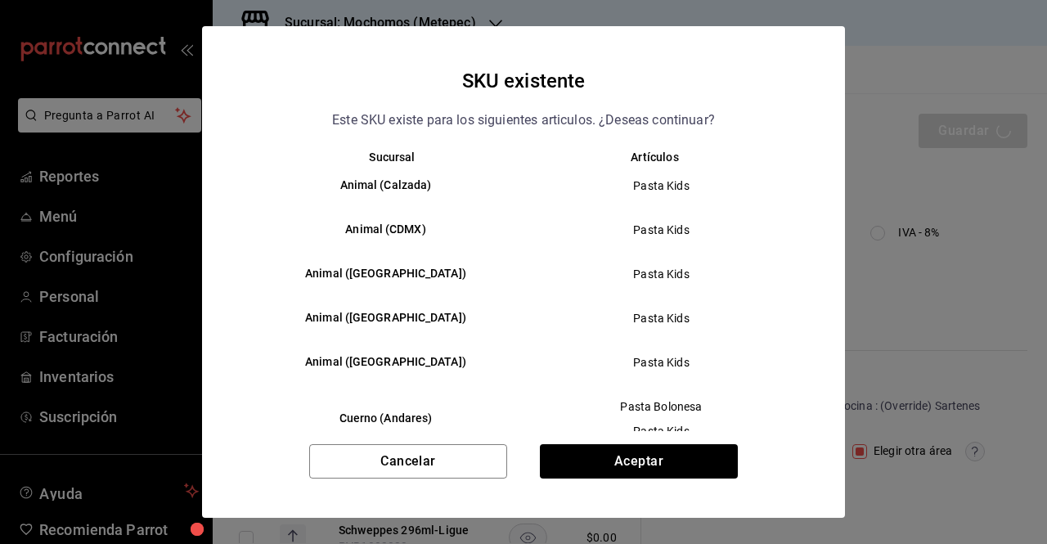 This screenshot has width=1047, height=544. What do you see at coordinates (385, 230) in the screenshot?
I see `h6: Animal (CDMX)` at bounding box center [385, 230].